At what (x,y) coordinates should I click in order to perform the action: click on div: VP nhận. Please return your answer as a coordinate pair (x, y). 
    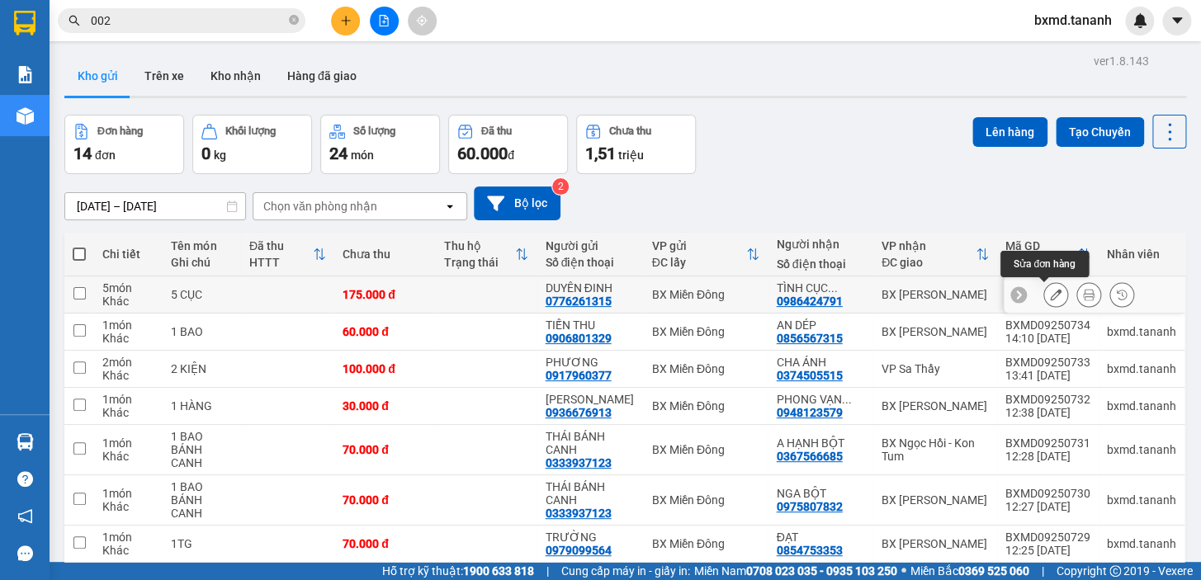
    Looking at the image, I should click on (929, 246).